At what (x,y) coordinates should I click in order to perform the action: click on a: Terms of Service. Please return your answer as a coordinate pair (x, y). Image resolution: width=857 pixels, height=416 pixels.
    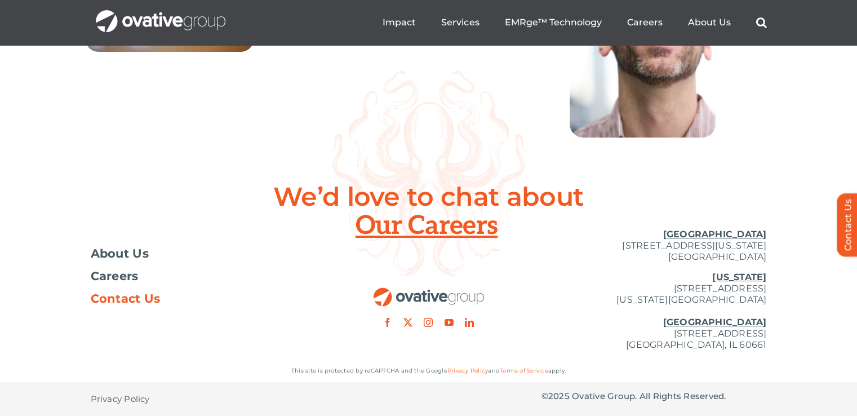
    Looking at the image, I should click on (524, 370).